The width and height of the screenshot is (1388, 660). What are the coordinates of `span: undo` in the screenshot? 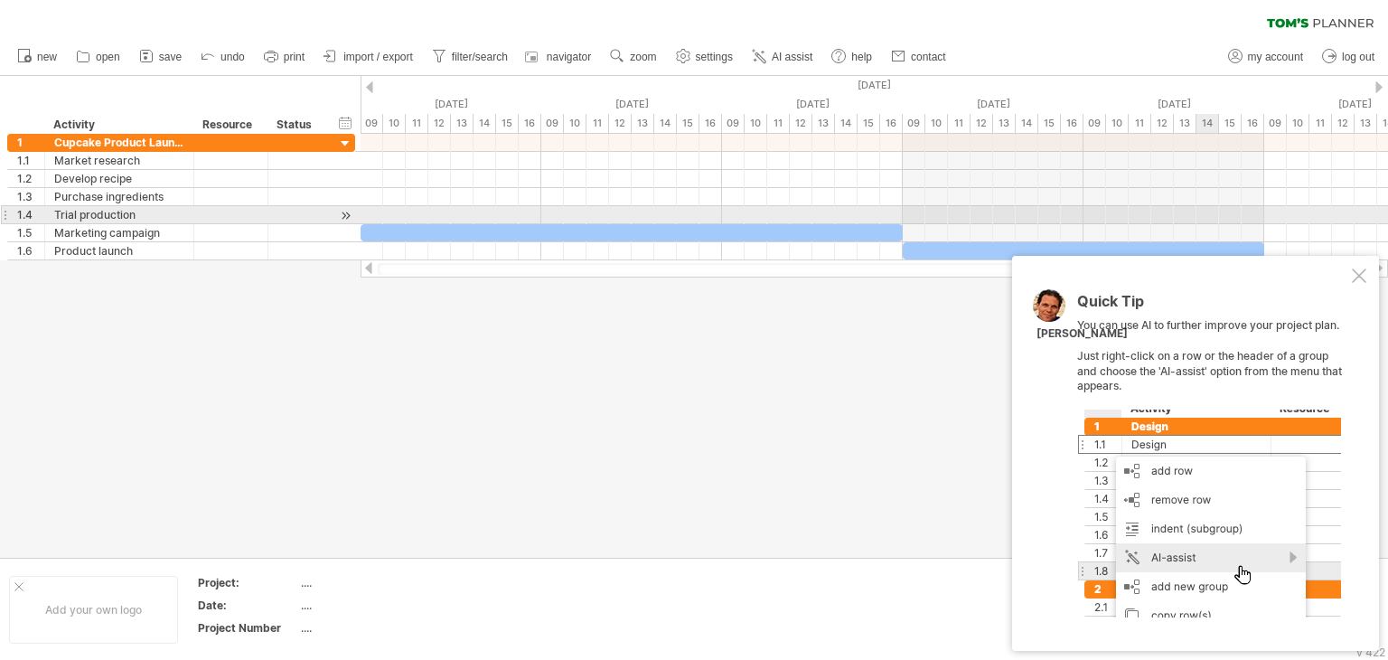 It's located at (232, 57).